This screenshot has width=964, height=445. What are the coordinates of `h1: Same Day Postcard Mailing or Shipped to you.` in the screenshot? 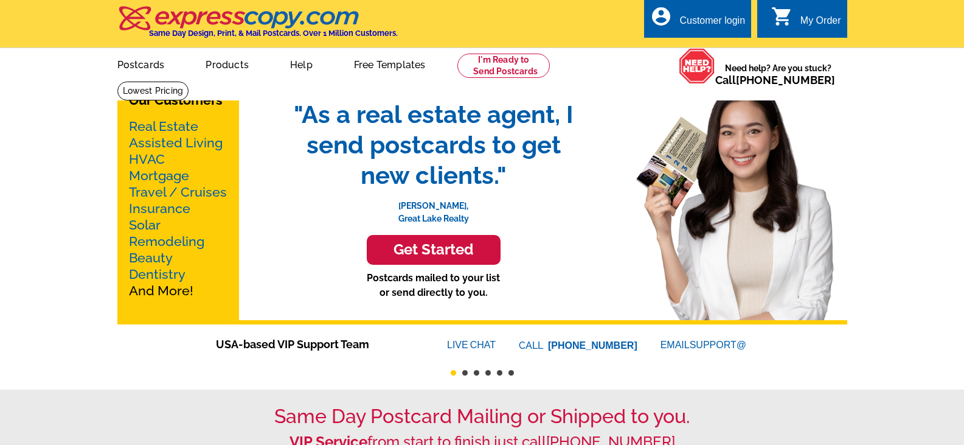 It's located at (482, 416).